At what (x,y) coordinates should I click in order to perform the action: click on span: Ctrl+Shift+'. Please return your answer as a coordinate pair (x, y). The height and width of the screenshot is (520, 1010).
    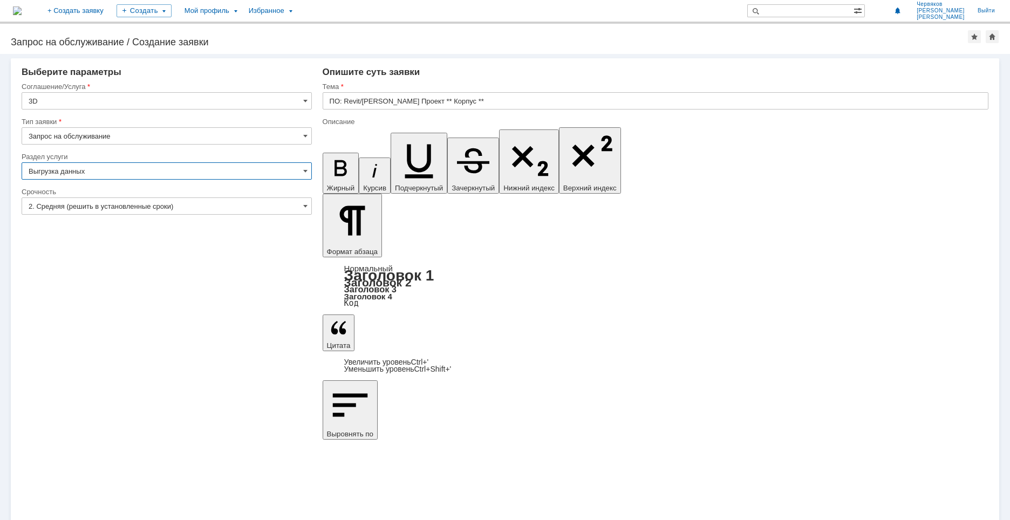
    Looking at the image, I should click on (432, 369).